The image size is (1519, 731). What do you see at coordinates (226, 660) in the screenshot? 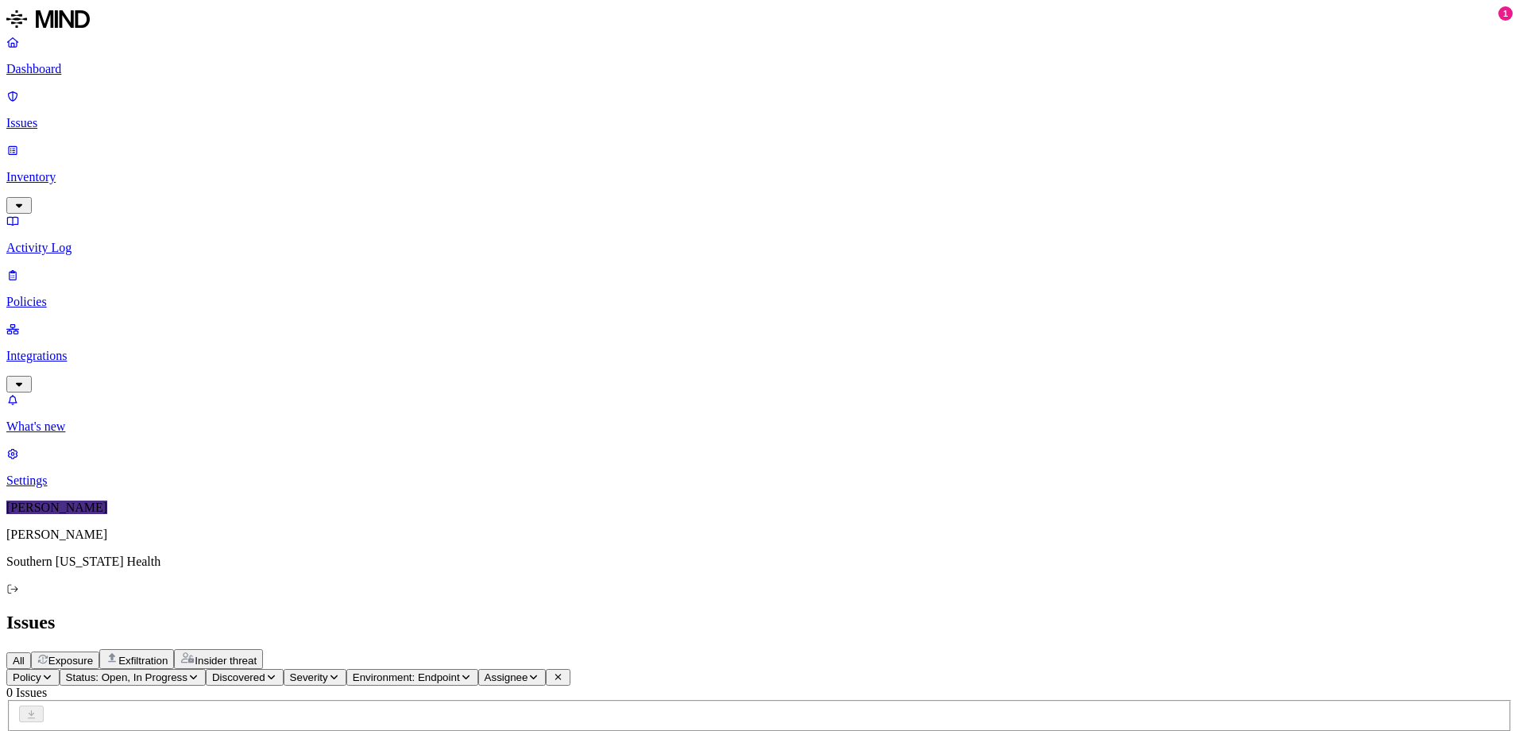
I see `span: Insider threat` at bounding box center [226, 660].